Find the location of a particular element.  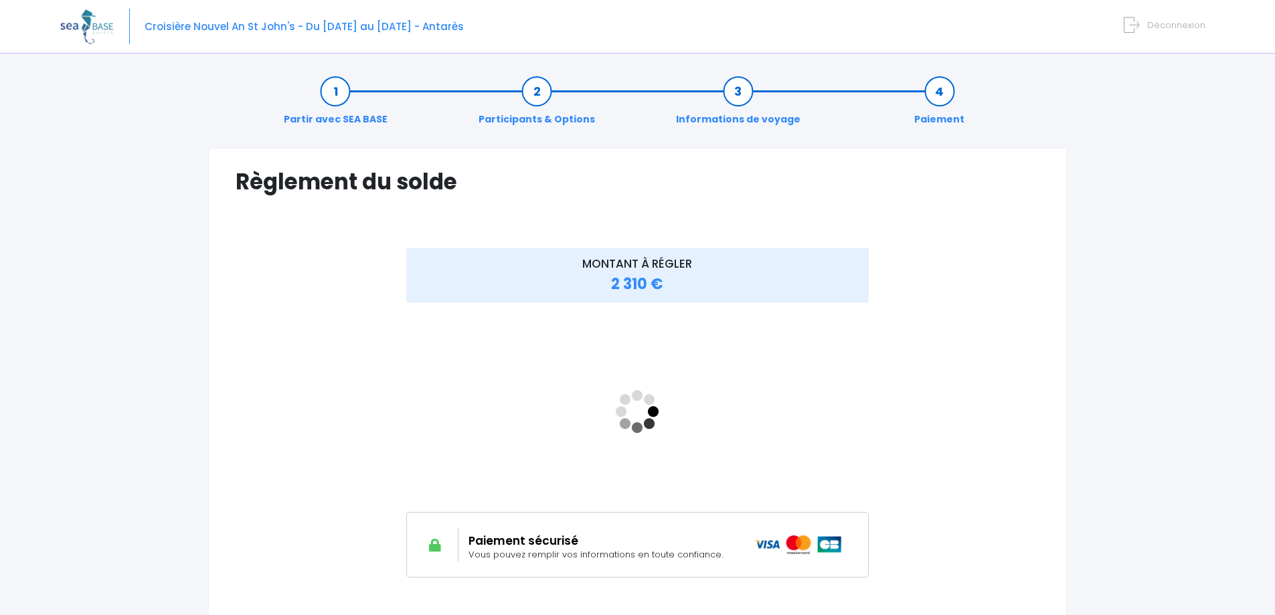

a: Informations de voyage is located at coordinates (739, 105).